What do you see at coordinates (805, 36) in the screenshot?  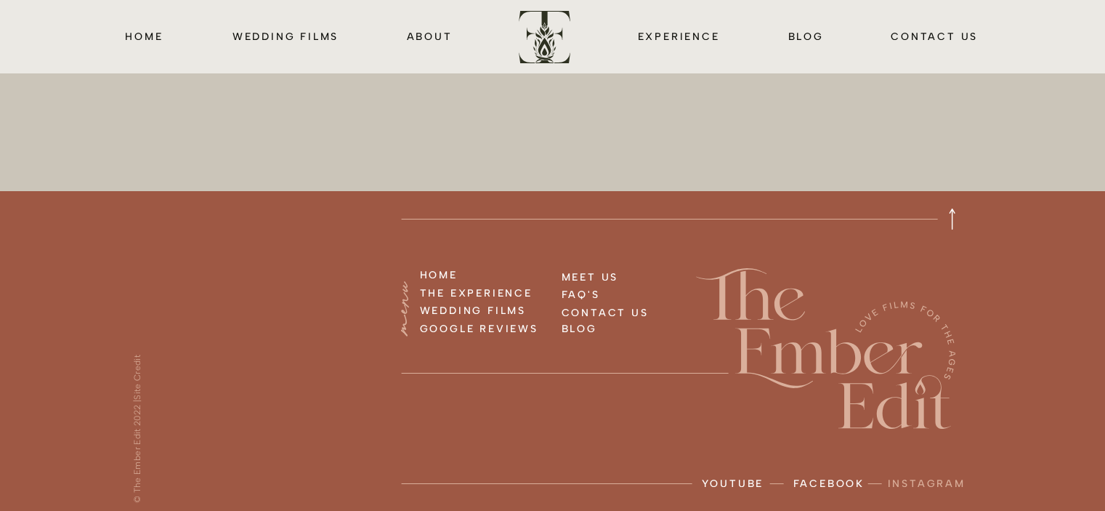 I see `nav: blog` at bounding box center [805, 36].